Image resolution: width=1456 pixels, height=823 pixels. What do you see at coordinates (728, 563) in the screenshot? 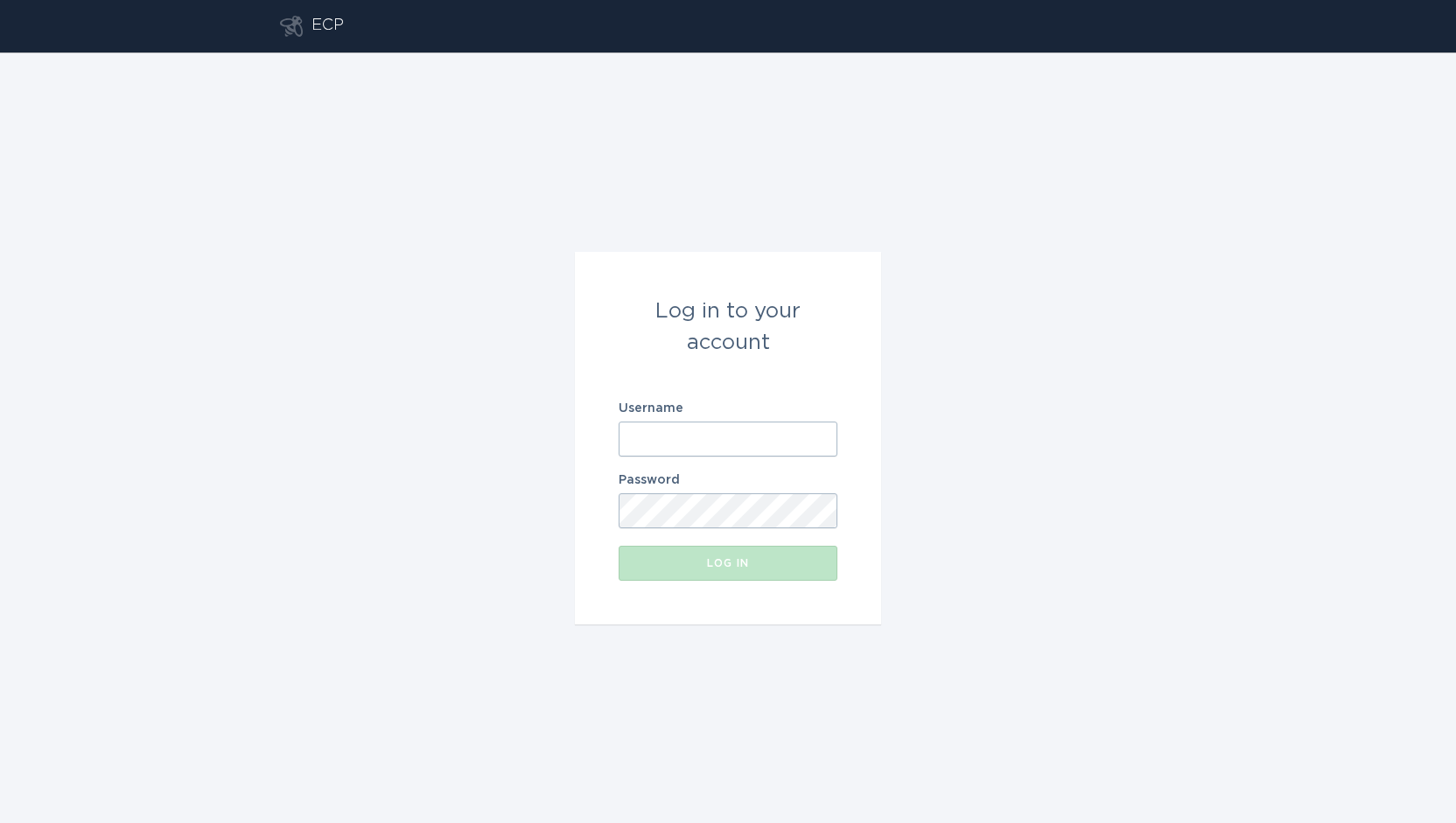
I see `button: Log in` at bounding box center [728, 563].